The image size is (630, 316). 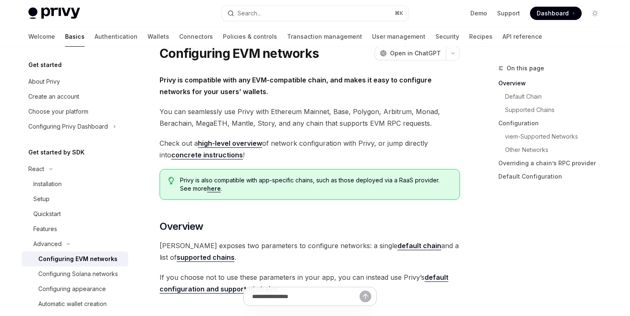 I want to click on div: Configuring Privy Dashboard, so click(x=68, y=127).